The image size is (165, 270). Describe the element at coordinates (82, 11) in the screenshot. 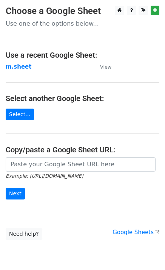

I see `h3: Choose a Google Sheet` at that location.